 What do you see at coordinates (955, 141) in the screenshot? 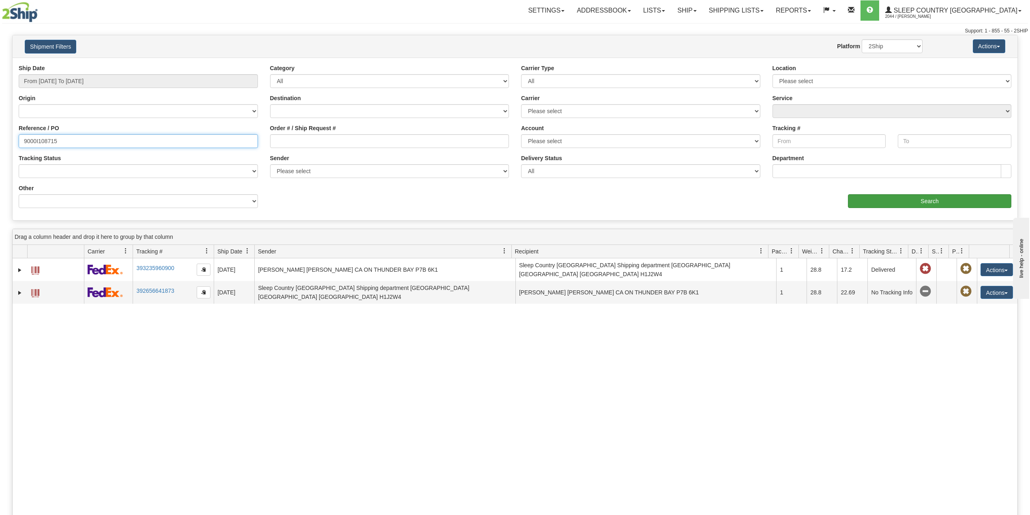
I see `input: To` at bounding box center [955, 141].